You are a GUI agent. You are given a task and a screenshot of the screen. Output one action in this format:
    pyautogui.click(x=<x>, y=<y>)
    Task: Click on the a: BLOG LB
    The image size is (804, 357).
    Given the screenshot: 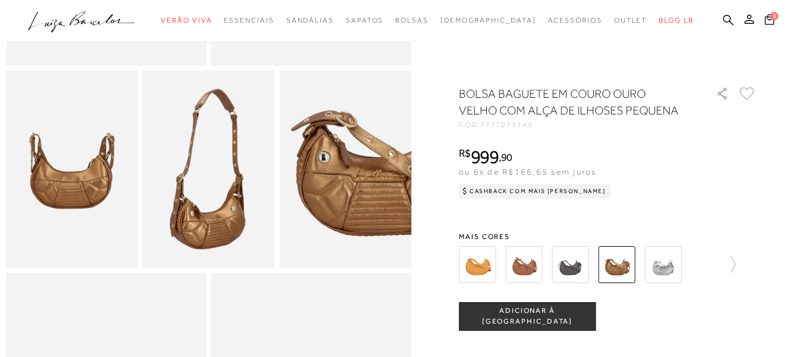 What is the action you would take?
    pyautogui.click(x=676, y=20)
    